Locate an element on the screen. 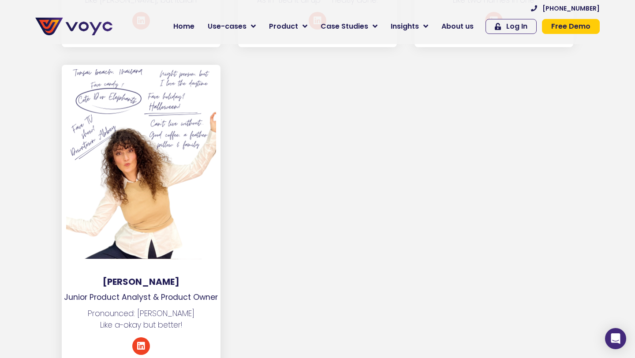 This screenshot has width=635, height=358. div: Open Intercom Messenger is located at coordinates (616, 339).